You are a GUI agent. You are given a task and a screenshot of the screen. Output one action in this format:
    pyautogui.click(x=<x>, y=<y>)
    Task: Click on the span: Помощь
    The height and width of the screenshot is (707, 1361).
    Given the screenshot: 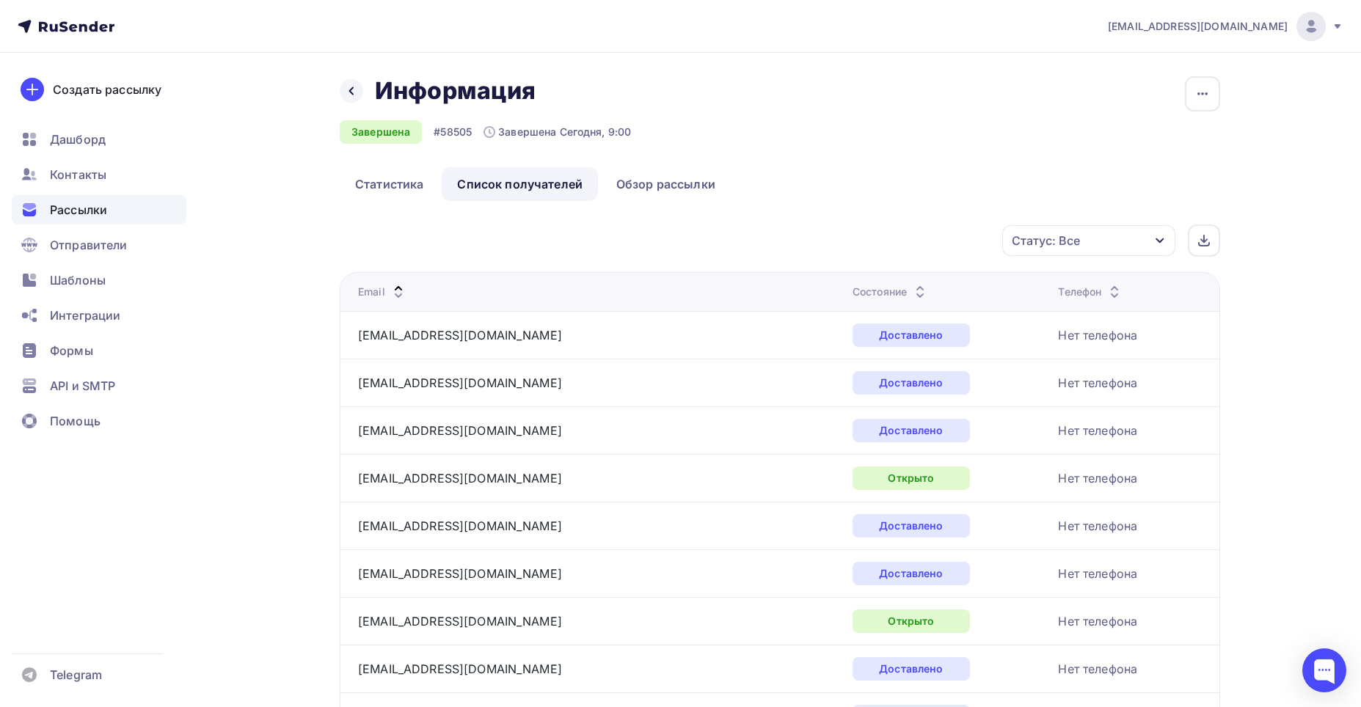 What is the action you would take?
    pyautogui.click(x=75, y=421)
    